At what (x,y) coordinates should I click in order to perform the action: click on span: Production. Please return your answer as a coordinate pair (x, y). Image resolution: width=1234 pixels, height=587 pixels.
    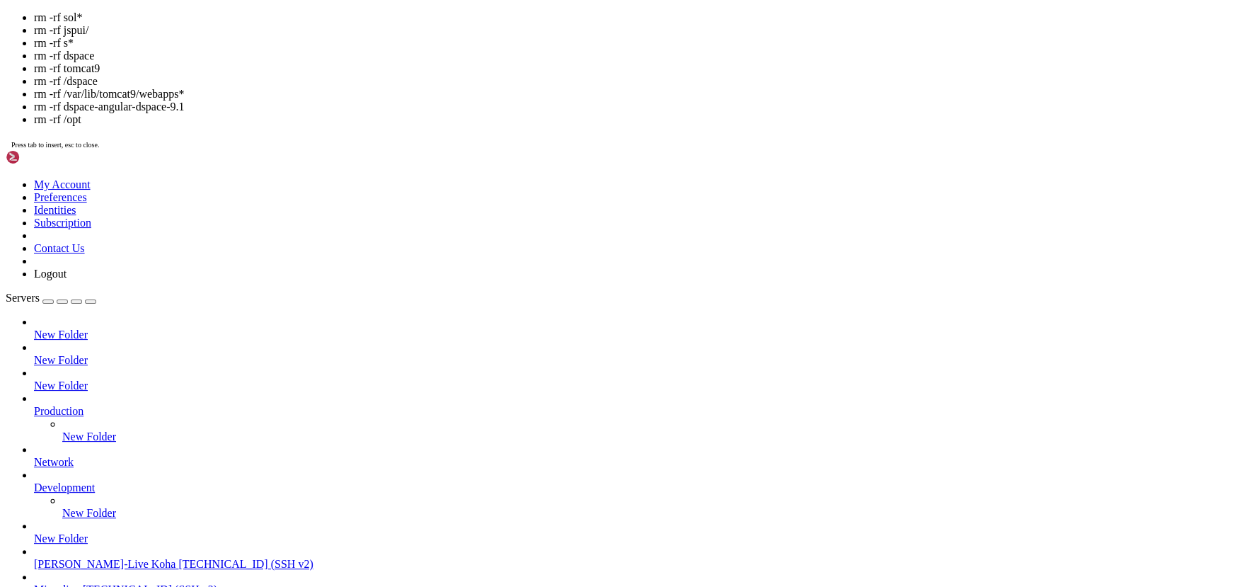
    Looking at the image, I should click on (59, 410).